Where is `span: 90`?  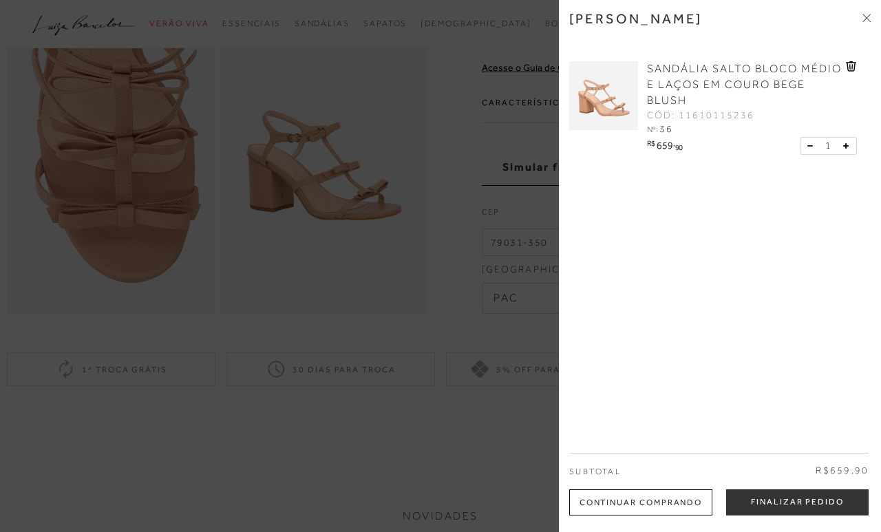 span: 90 is located at coordinates (679, 147).